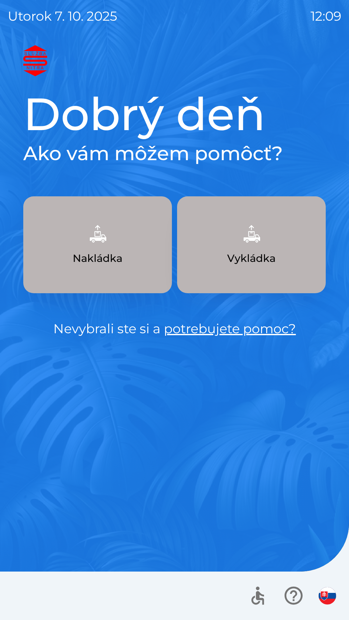 The width and height of the screenshot is (349, 620). Describe the element at coordinates (251, 234) in the screenshot. I see `img: 6e47bb1a-0e3d-42fb-b293-4c1d94981b35.png` at that location.